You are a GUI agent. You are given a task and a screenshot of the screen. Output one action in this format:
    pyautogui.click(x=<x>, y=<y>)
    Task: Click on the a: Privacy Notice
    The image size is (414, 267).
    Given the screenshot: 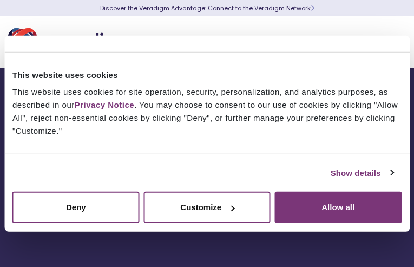 What is the action you would take?
    pyautogui.click(x=104, y=104)
    